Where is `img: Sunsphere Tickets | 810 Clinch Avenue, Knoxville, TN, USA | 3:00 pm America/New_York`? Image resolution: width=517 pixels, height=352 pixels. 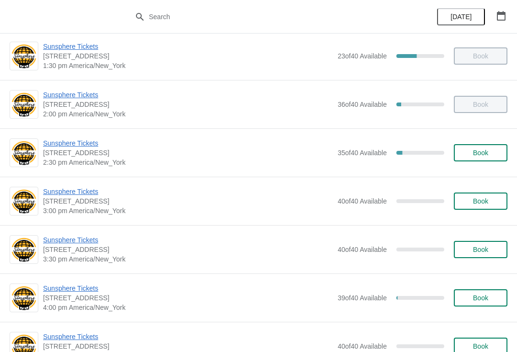
img: Sunsphere Tickets | 810 Clinch Avenue, Knoxville, TN, USA | 3:00 pm America/New_York is located at coordinates (24, 201).